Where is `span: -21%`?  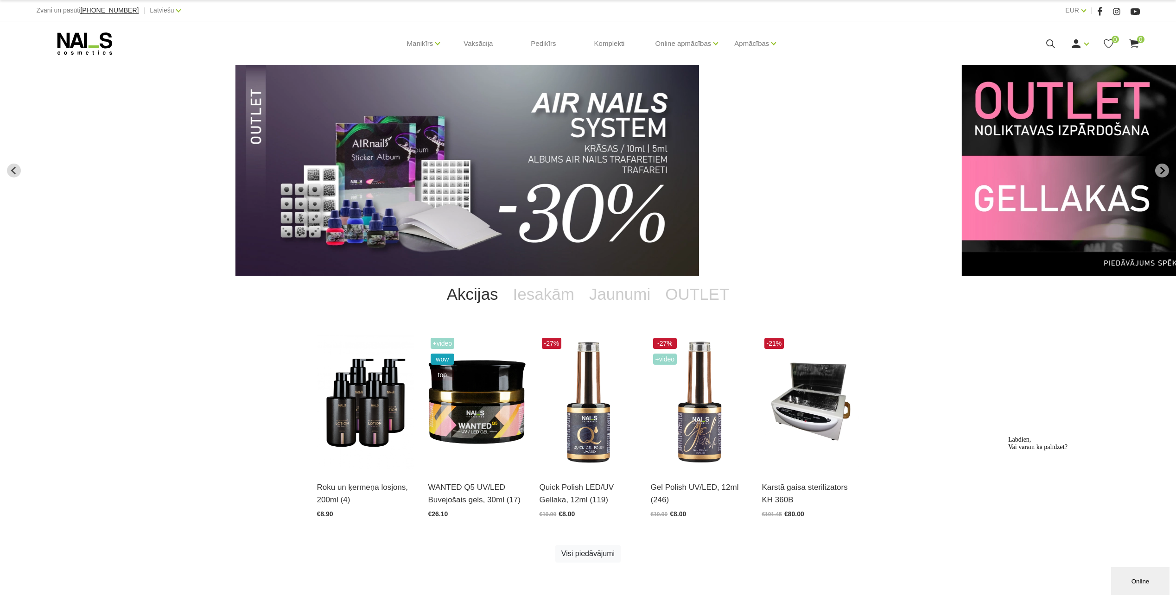 span: -21% is located at coordinates (774, 343).